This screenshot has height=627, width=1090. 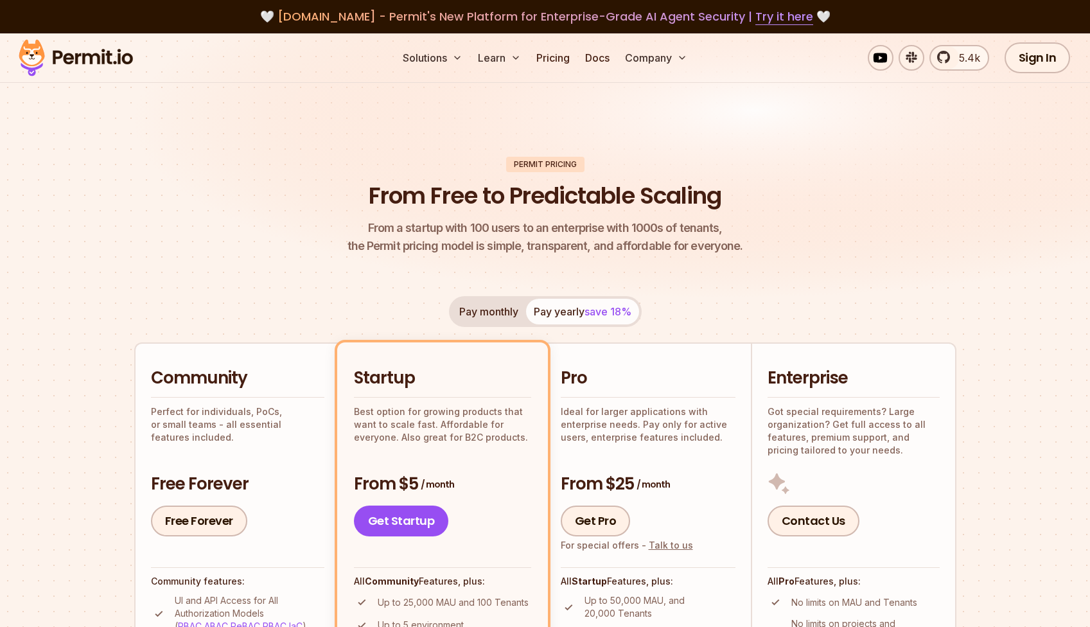 I want to click on div: Permit Pricing, so click(x=545, y=164).